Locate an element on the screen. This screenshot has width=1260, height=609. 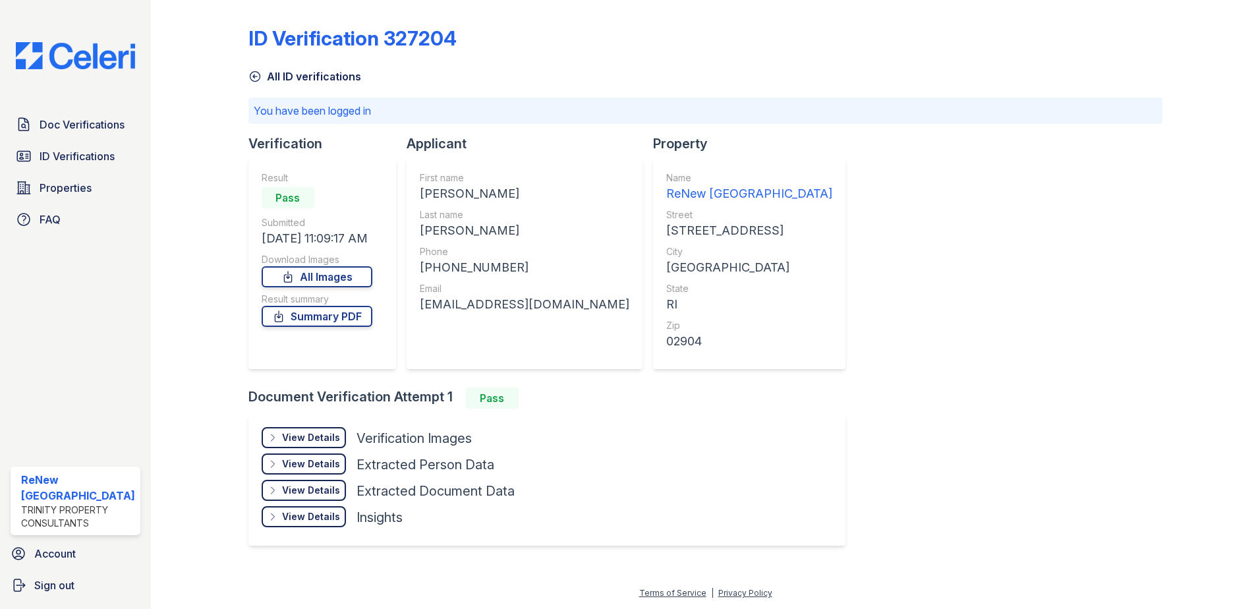
img: CE_Logo_Blue-a8612792a0a2168367f1c8372b55b34899dd931a85d93a1a3d3e32e68fde9ad4.png is located at coordinates (75, 55).